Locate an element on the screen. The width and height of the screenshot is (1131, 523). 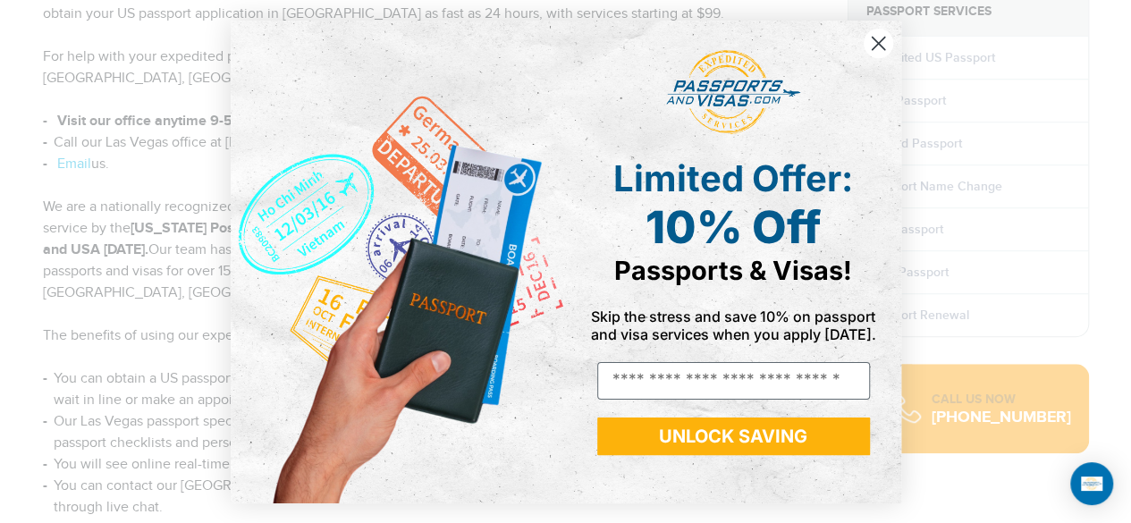
img: passports and visas is located at coordinates (733, 92).